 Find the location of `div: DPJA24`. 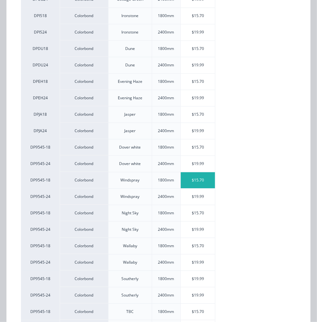

div: DPJA24 is located at coordinates (40, 131).